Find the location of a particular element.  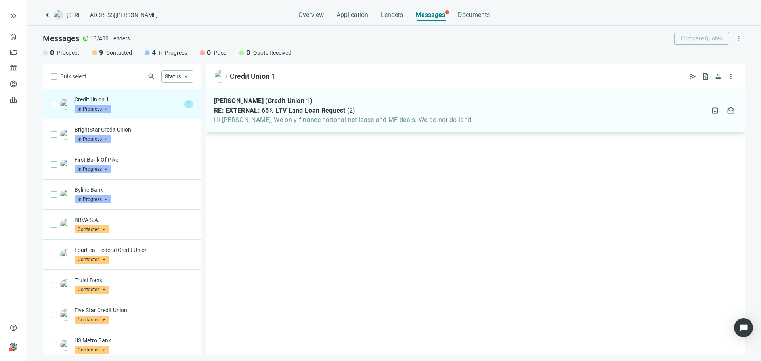

p: US Metro Bank is located at coordinates (134, 340).